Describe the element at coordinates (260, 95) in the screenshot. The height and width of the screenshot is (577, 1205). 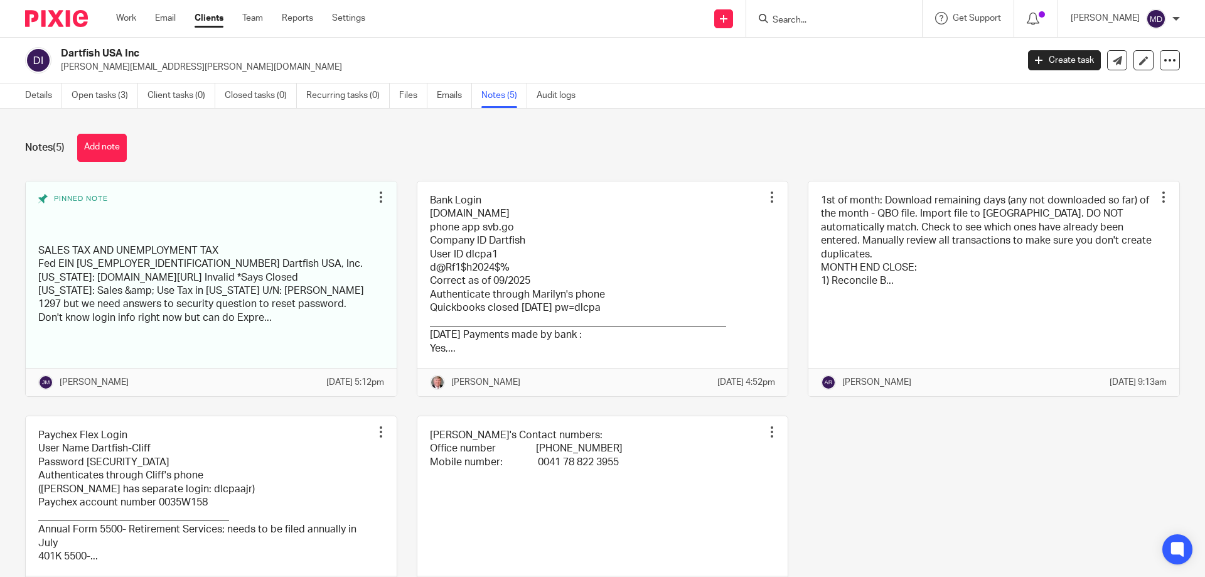
I see `a: Closed tasks (0)` at that location.